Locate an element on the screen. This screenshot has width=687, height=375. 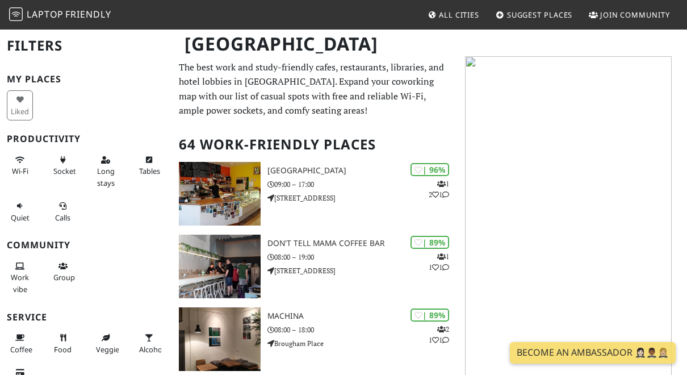
span: Long stays is located at coordinates (106, 177).